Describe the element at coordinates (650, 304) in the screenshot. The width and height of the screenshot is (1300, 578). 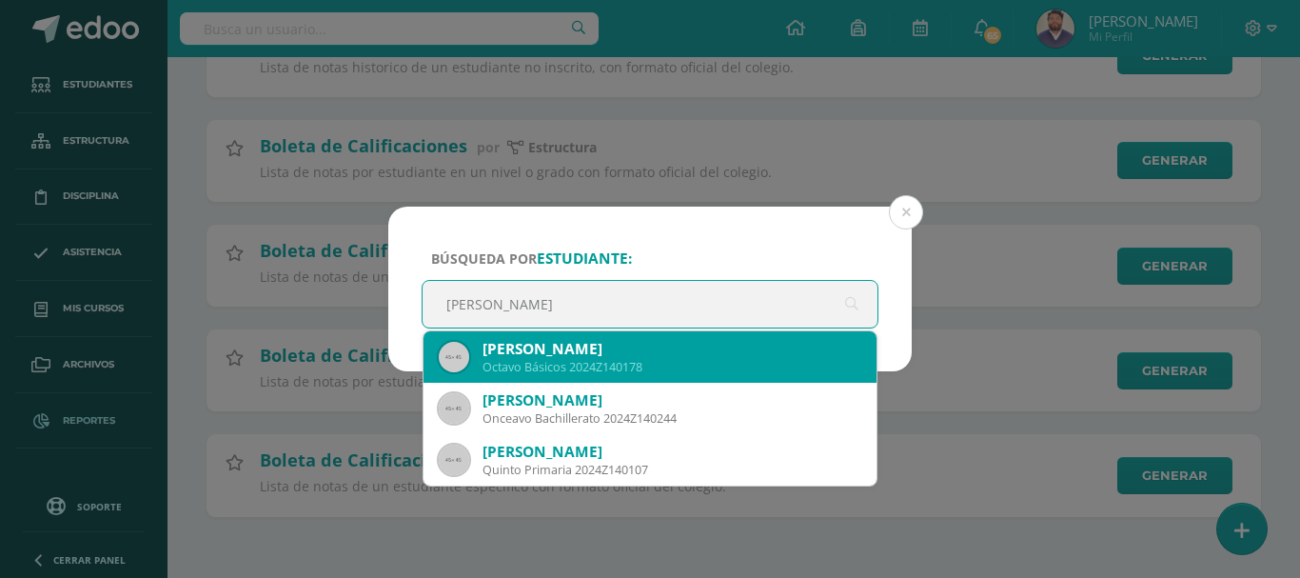
I see `input: ej. Nicholas Alekzander, etc.` at that location.